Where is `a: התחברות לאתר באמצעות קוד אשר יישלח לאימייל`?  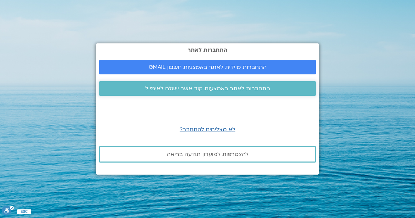 a: התחברות לאתר באמצעות קוד אשר יישלח לאימייל is located at coordinates (207, 88).